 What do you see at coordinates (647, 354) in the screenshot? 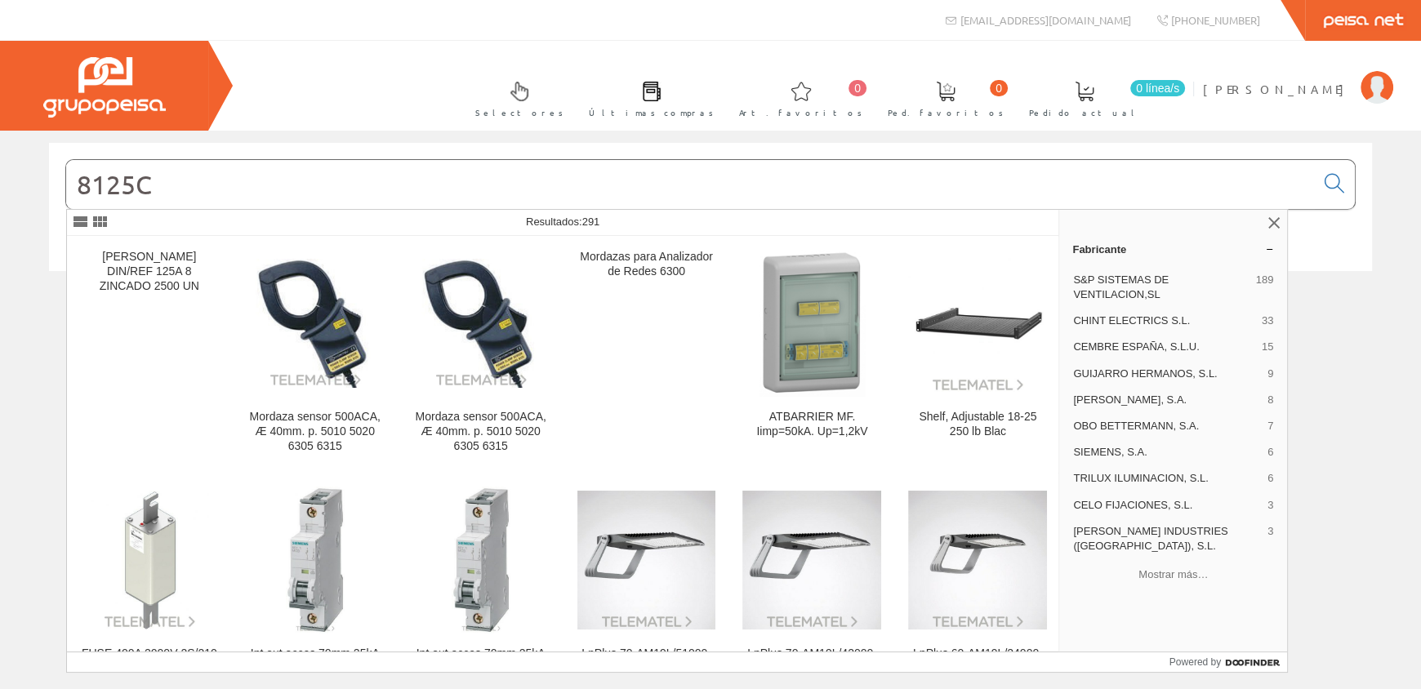
I see `a: Mordazas para Analizador de Redes 6300` at bounding box center [647, 354].